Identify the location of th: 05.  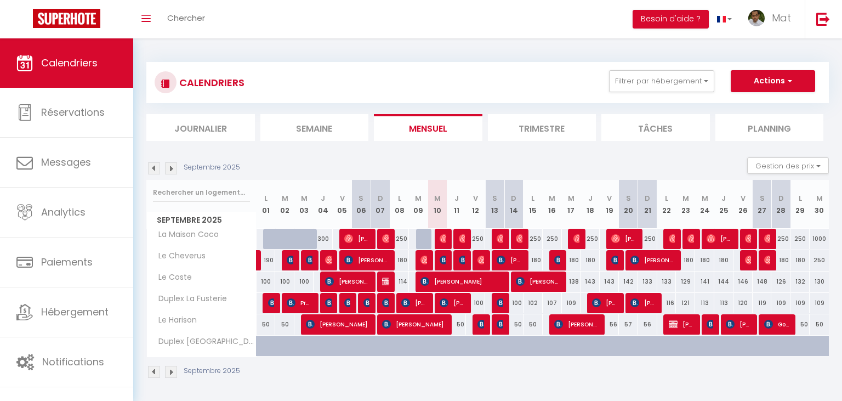
(342, 204).